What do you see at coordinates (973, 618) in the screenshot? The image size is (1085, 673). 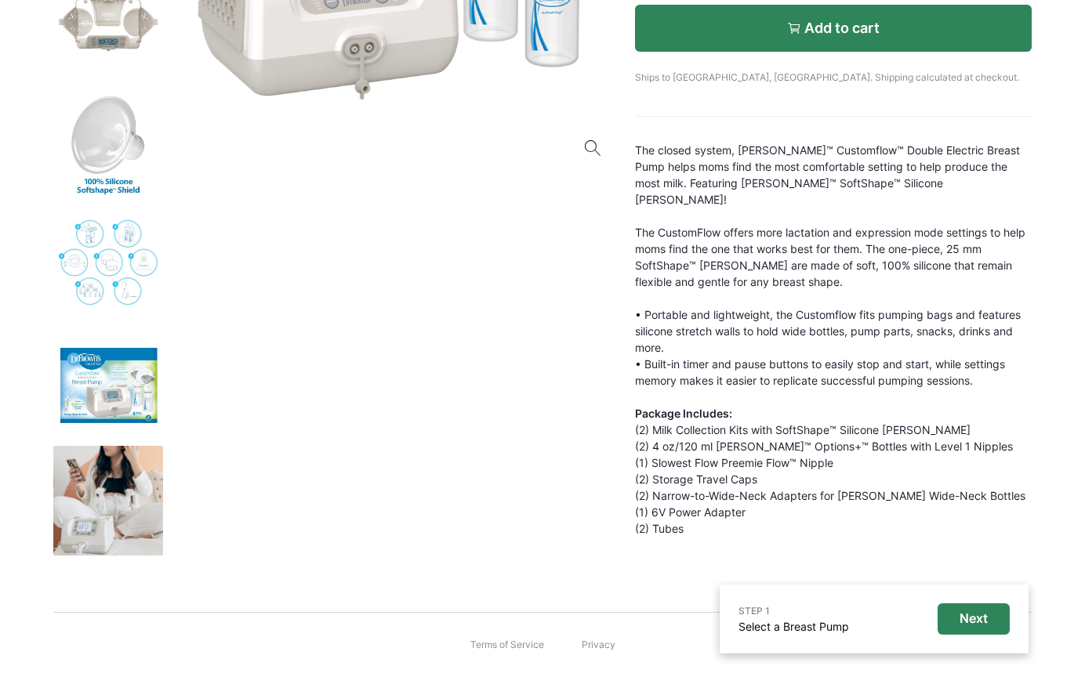 I see `p: Next` at bounding box center [973, 618].